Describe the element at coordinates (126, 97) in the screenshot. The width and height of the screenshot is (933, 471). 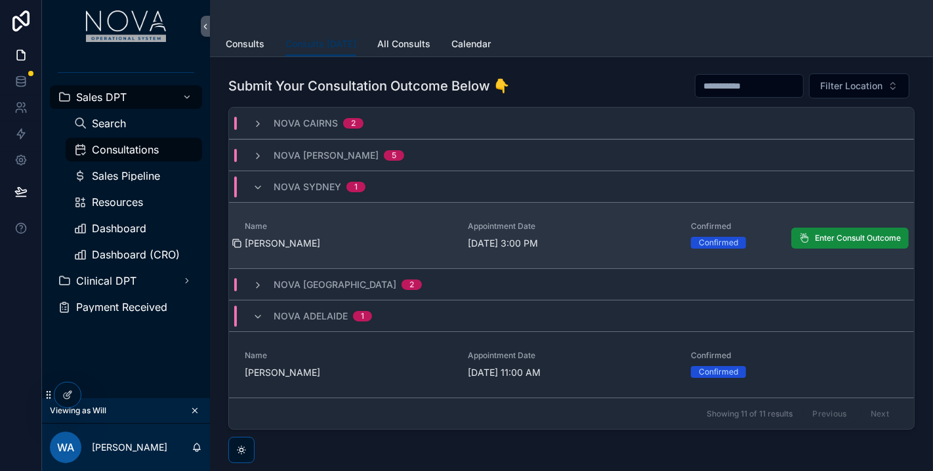
I see `a: Sales DPT` at that location.